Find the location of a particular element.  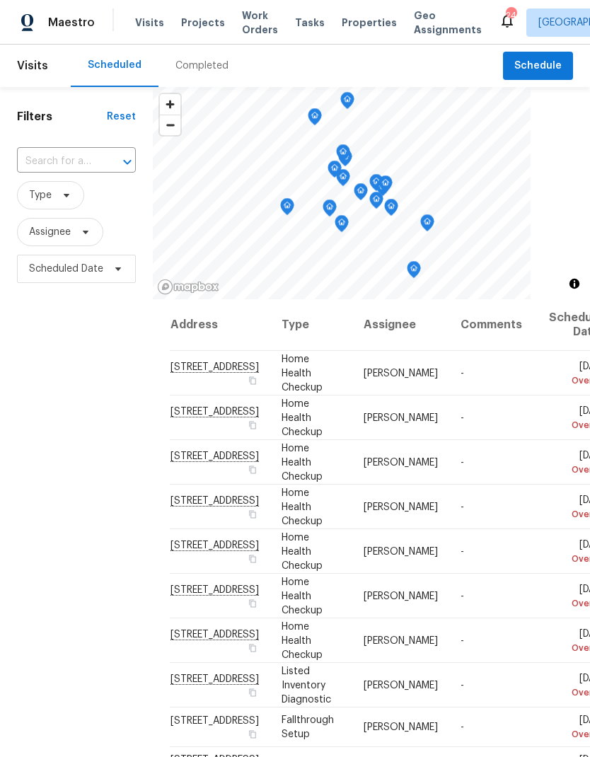

th: Assignee is located at coordinates (400, 325).